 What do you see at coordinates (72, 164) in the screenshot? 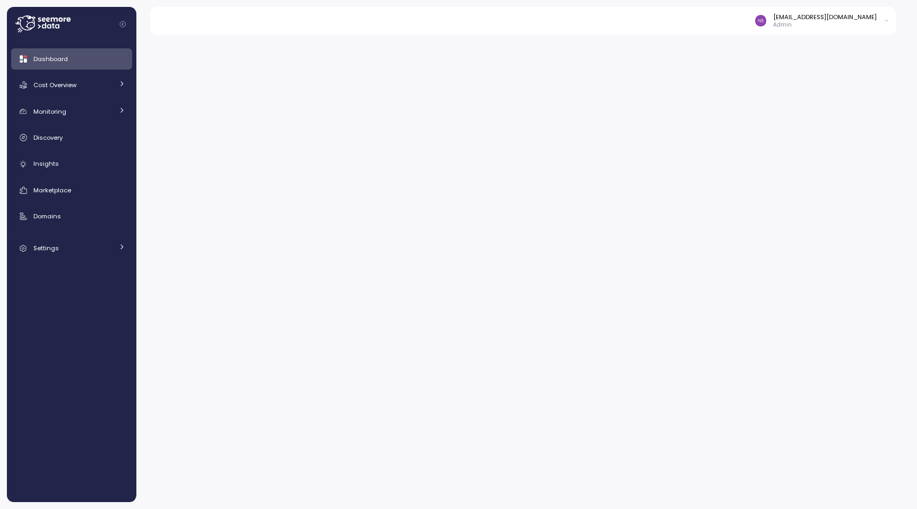
I see `a: Insights` at bounding box center [72, 164].